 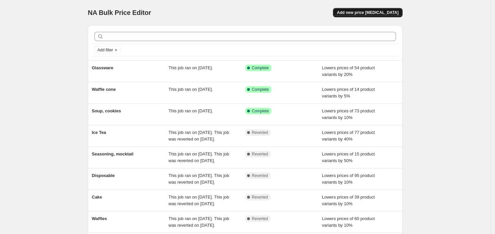 I want to click on span: Waffle cone, so click(x=104, y=89).